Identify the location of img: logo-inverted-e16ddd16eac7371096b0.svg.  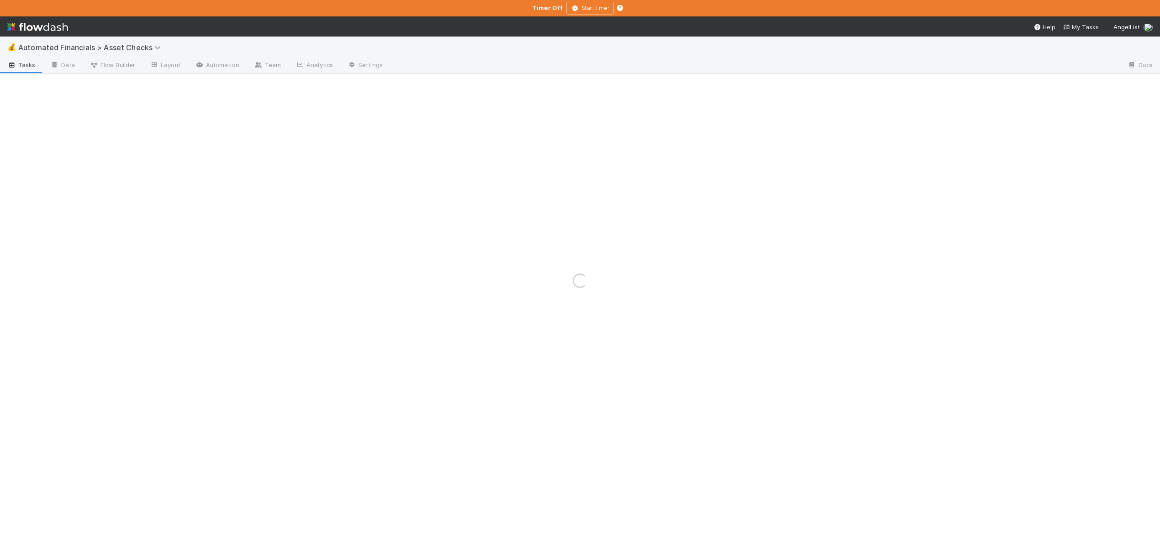
(37, 27).